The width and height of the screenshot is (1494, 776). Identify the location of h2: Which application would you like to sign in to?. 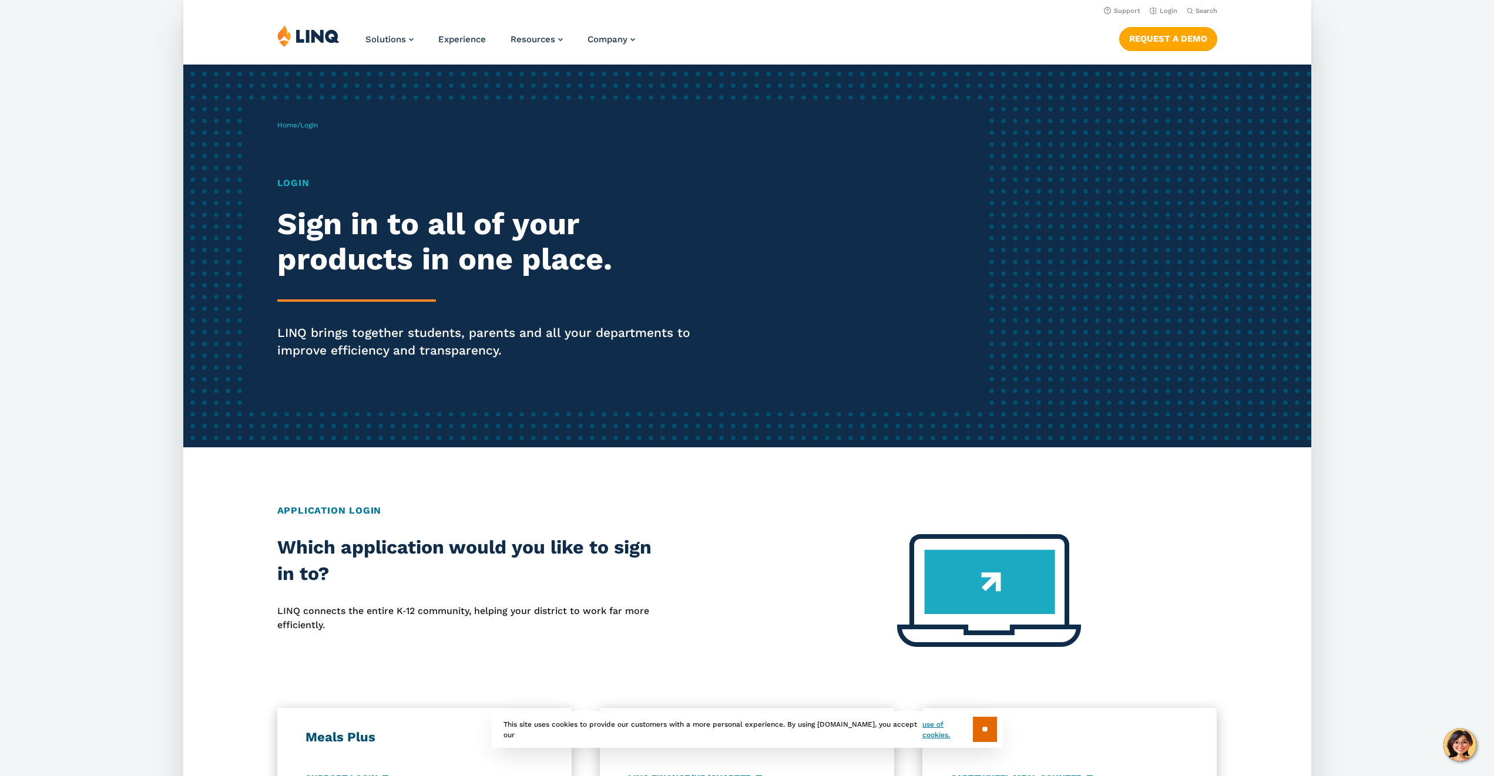
(465, 561).